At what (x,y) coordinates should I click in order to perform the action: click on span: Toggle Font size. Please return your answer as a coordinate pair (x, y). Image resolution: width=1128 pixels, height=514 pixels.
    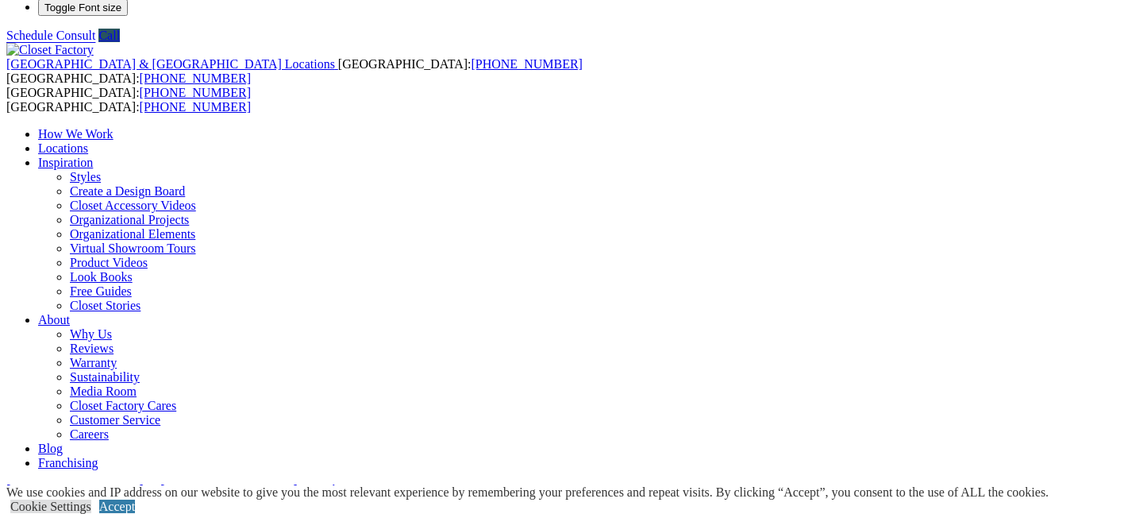
    Looking at the image, I should click on (83, 7).